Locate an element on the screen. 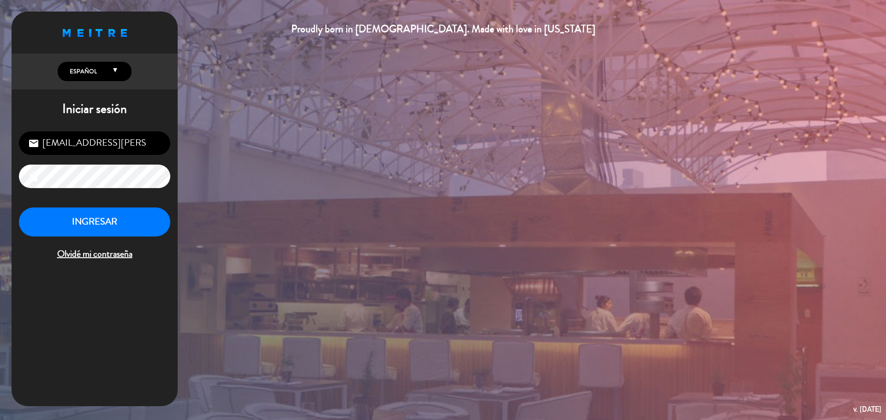 The height and width of the screenshot is (420, 886). input: Correo Electrónico is located at coordinates (95, 143).